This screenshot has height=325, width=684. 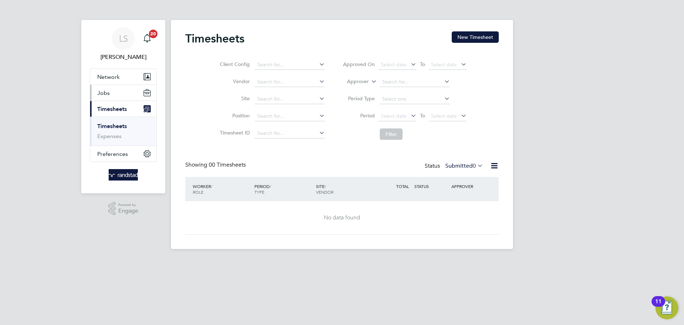 What do you see at coordinates (147, 38) in the screenshot?
I see `a: 20` at bounding box center [147, 38].